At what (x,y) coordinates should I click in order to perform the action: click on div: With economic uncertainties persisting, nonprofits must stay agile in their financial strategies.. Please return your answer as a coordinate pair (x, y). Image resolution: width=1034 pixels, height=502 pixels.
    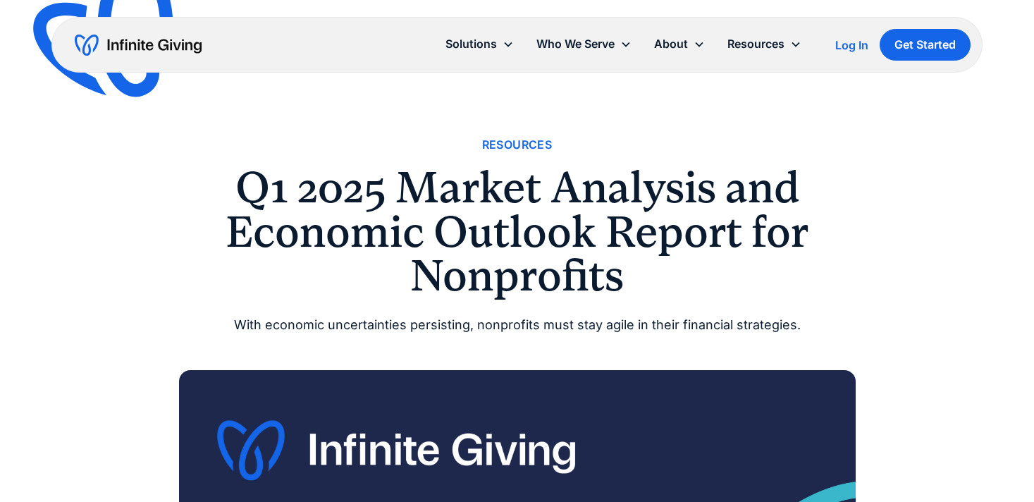
    Looking at the image, I should click on (517, 325).